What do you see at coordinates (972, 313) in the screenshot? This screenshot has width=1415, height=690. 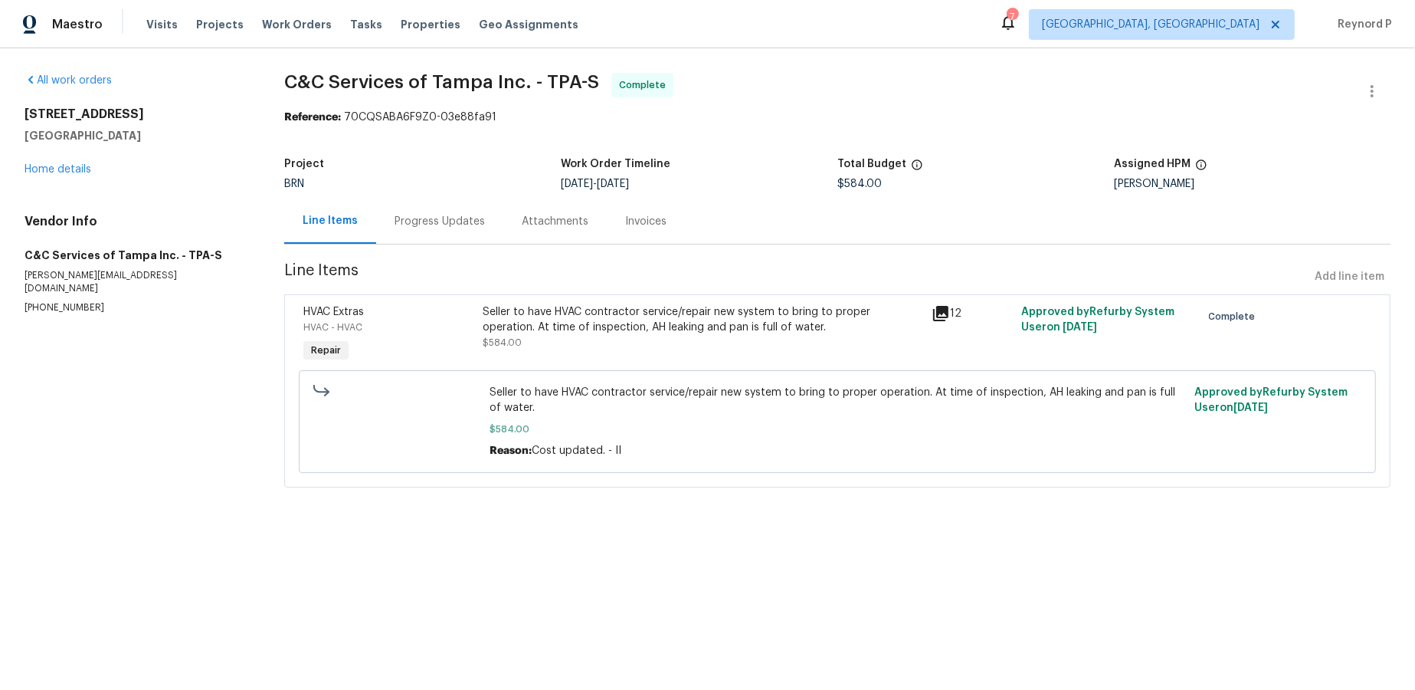 I see `div: 12` at bounding box center [972, 313].